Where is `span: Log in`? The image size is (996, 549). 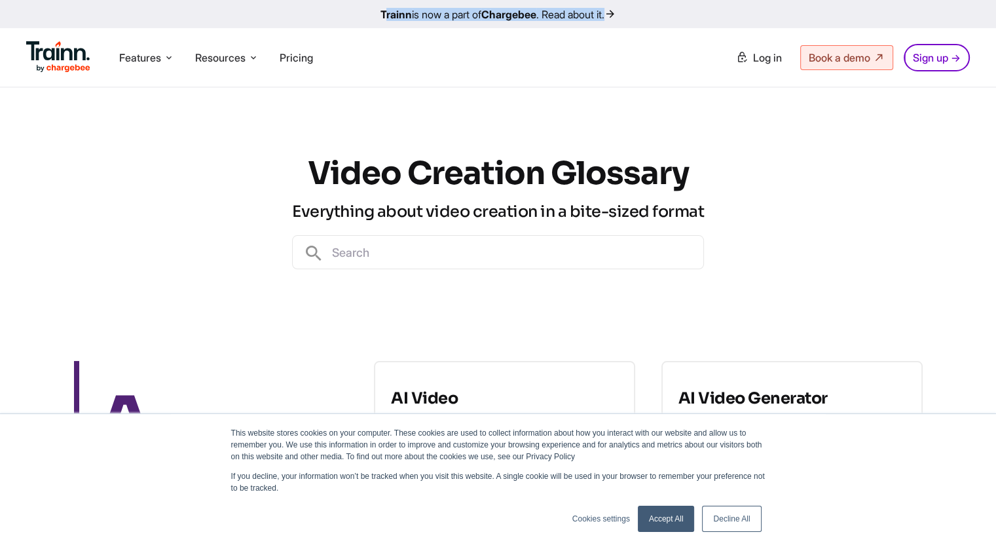
span: Log in is located at coordinates (768, 58).